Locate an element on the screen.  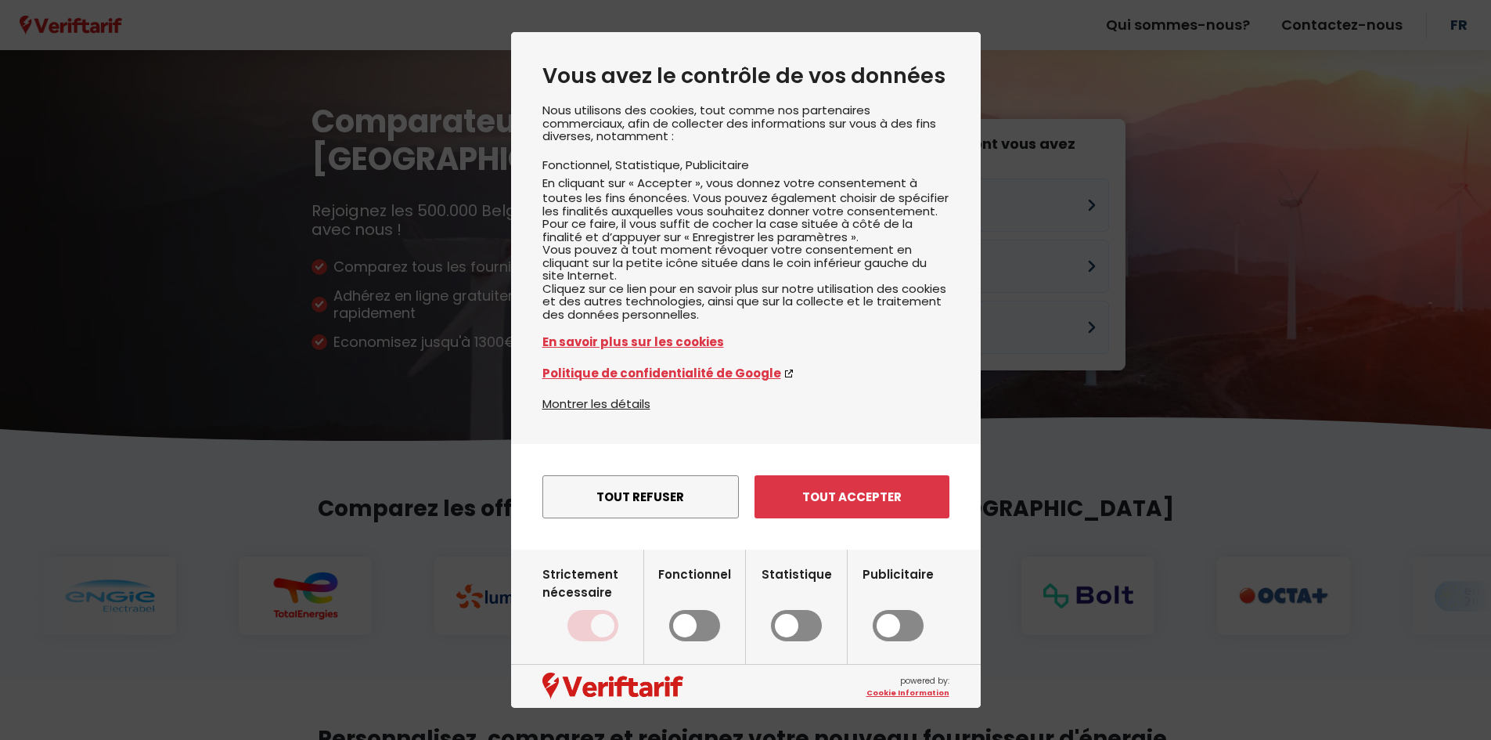
li: Fonctionnel is located at coordinates (578, 164).